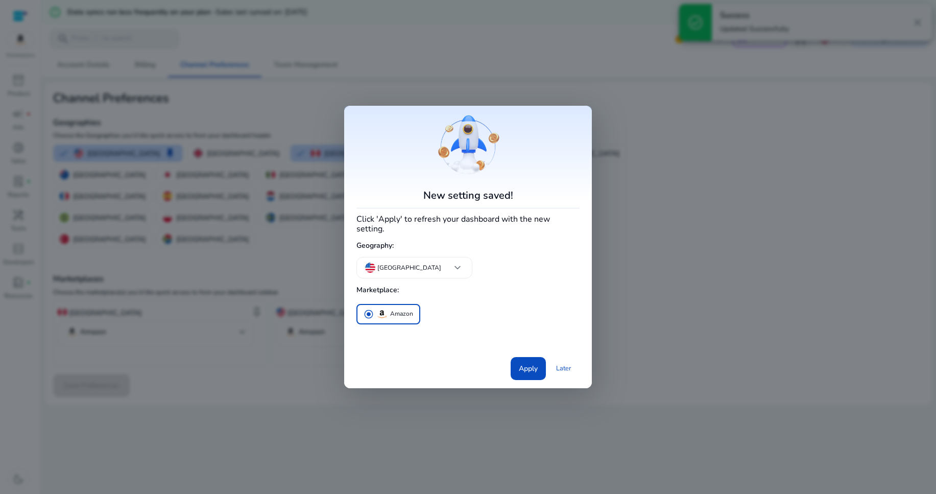 The image size is (936, 494). What do you see at coordinates (370, 268) in the screenshot?
I see `img: us.svg` at bounding box center [370, 268].